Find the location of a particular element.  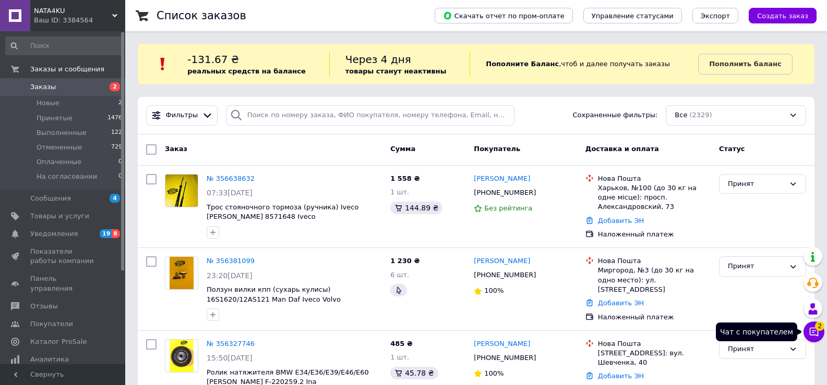

span: Ползун вилки кпп (сухарь кулисы) 16S1620/12AS121 Man Daf Iveco Volvo (21114941) 1316306015 Zf parts is located at coordinates (273, 299).